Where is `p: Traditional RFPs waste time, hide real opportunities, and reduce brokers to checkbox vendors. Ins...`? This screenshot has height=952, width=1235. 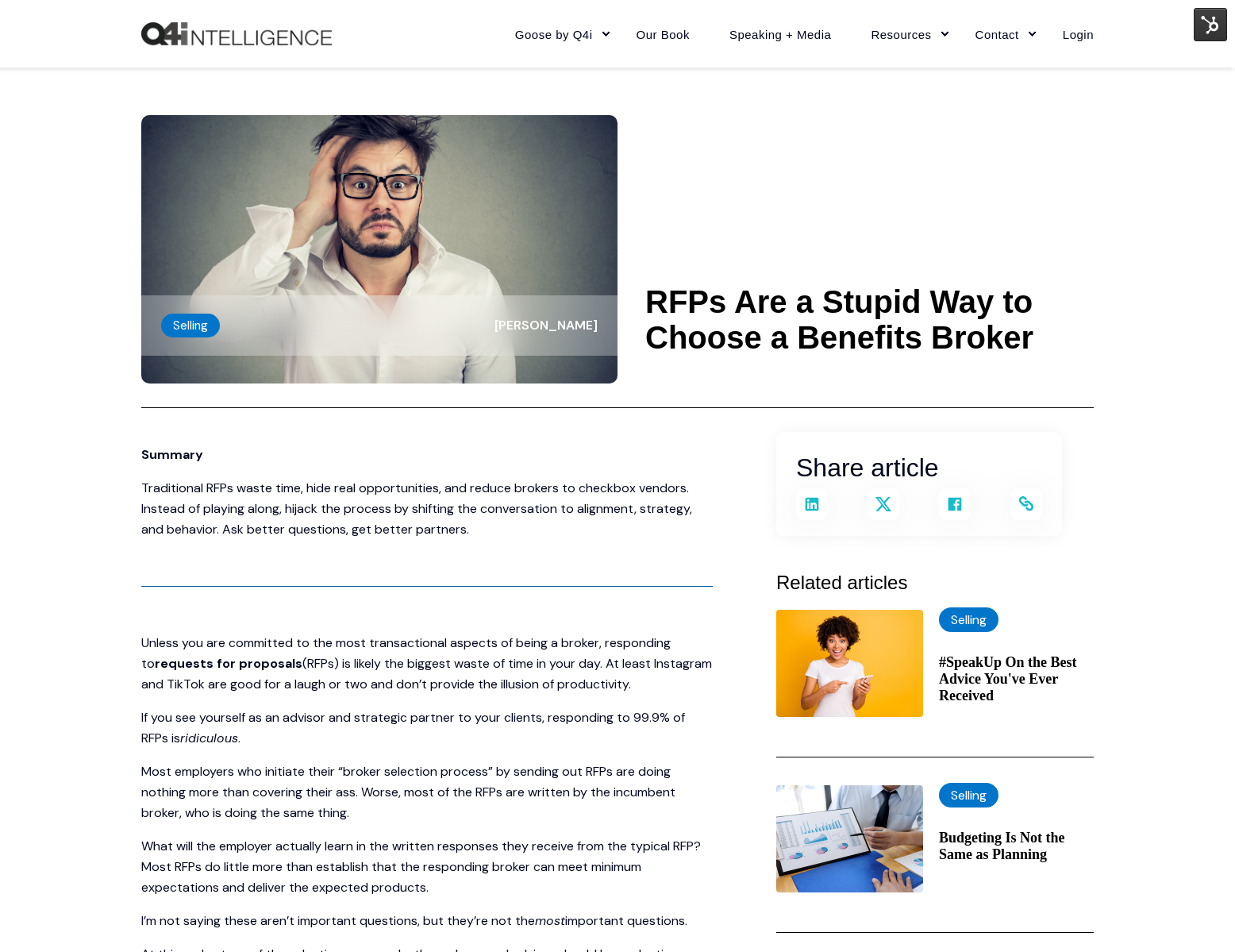 p: Traditional RFPs waste time, hide real opportunities, and reduce brokers to checkbox vendors. Ins... is located at coordinates (427, 509).